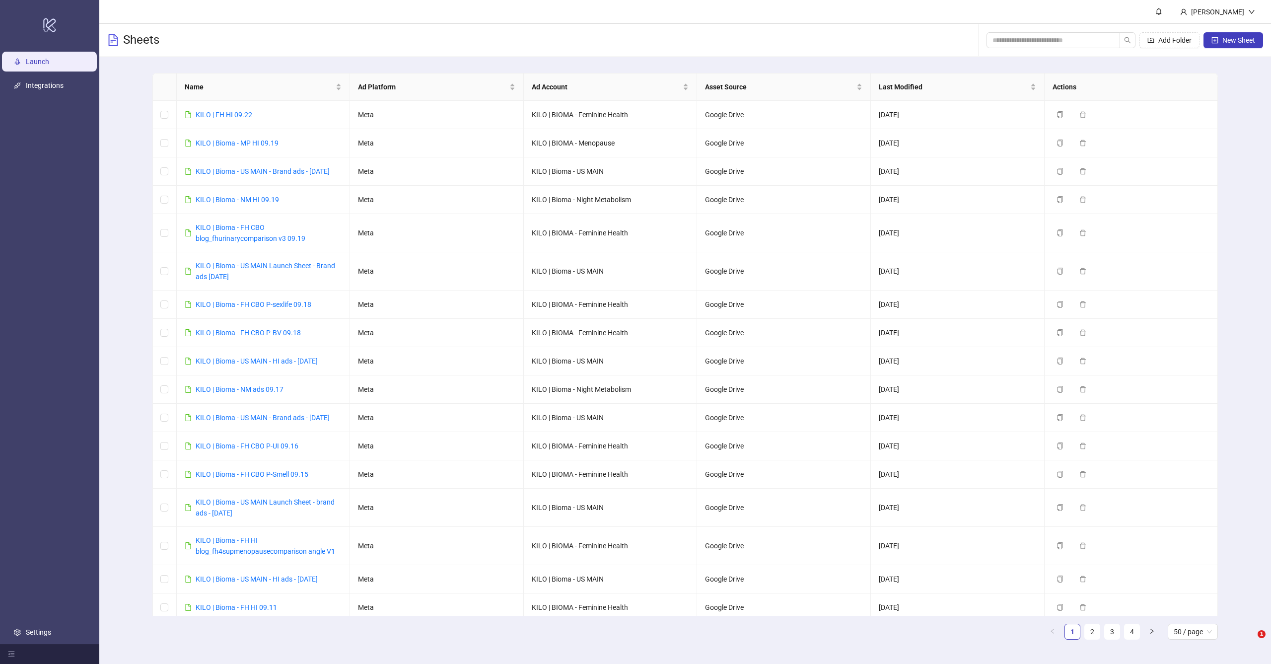 The image size is (1271, 664). Describe the element at coordinates (780, 87) in the screenshot. I see `span: Asset Source` at that location.